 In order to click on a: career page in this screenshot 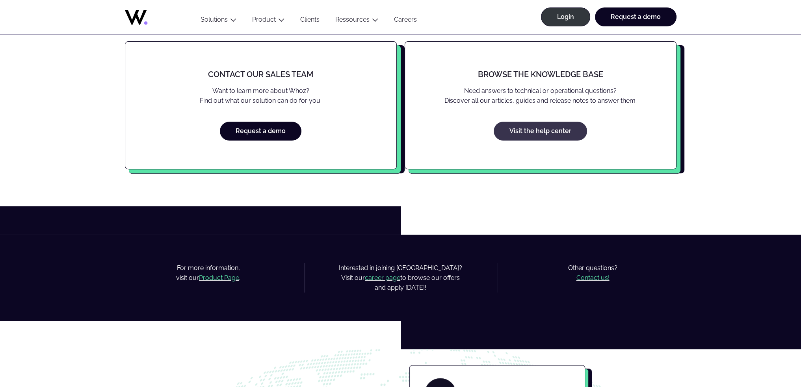, I will do `click(383, 278)`.